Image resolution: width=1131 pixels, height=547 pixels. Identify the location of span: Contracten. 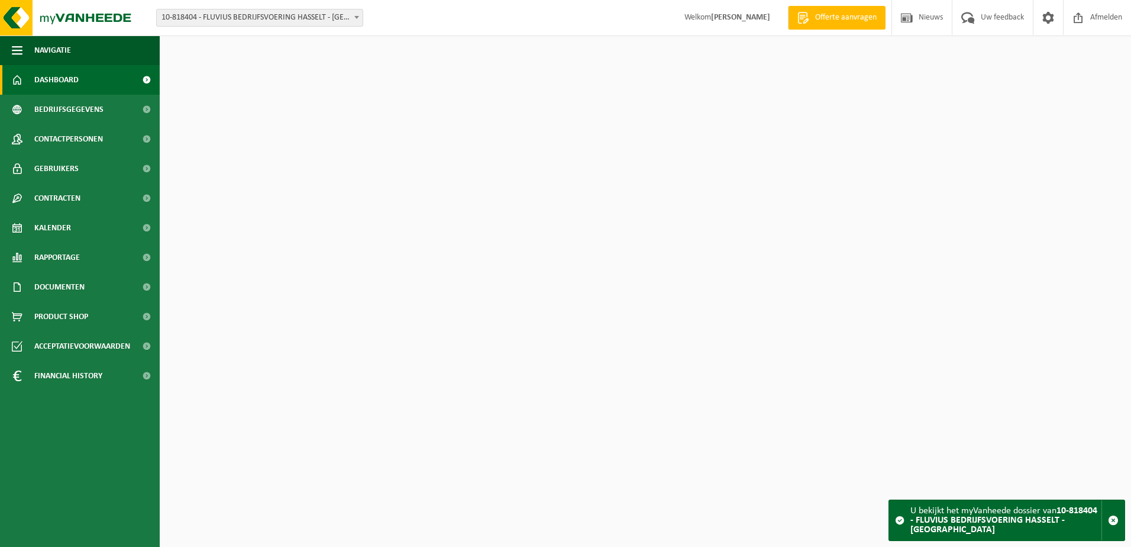
(57, 198).